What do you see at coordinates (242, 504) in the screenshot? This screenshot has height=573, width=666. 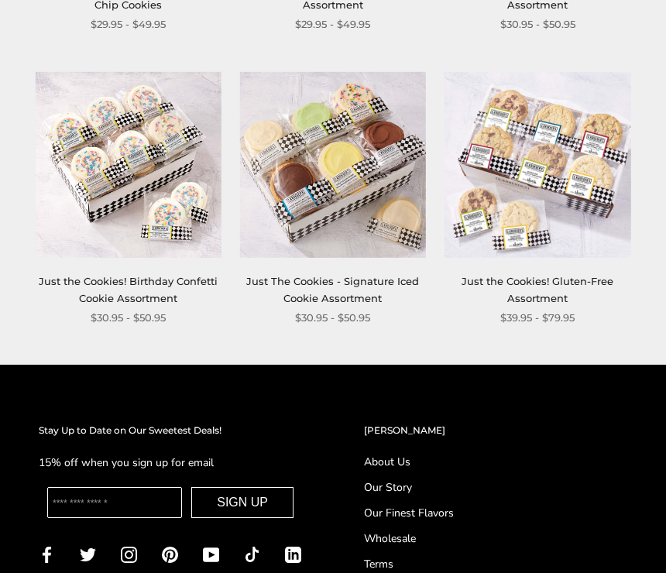 I see `button: SIGN UP` at bounding box center [242, 504].